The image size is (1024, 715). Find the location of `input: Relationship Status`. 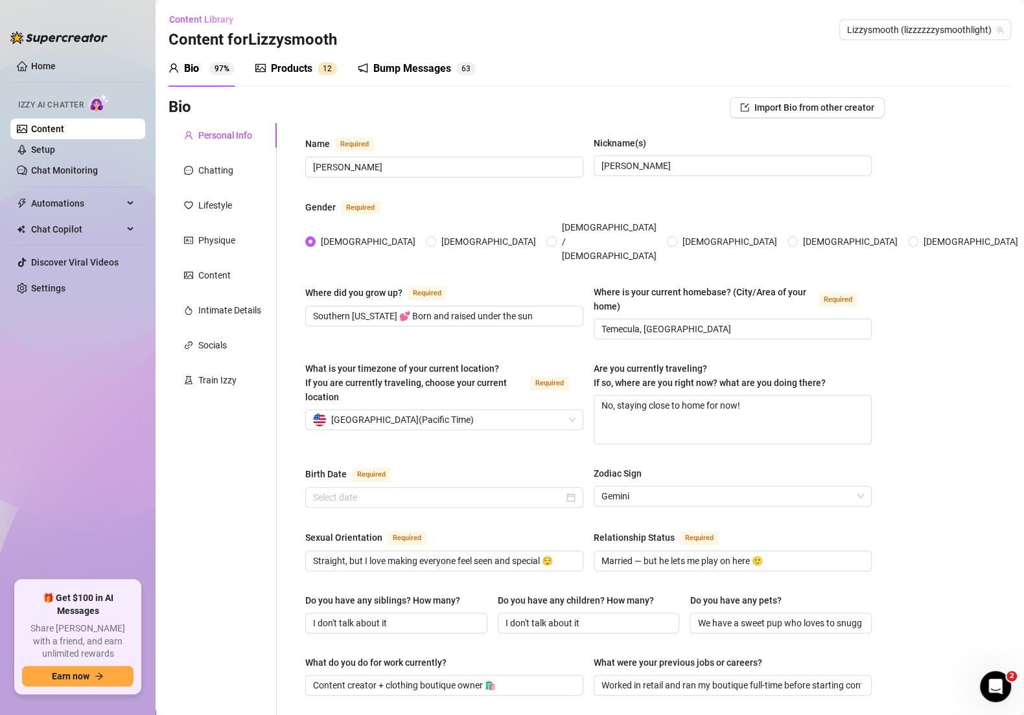

input: Relationship Status is located at coordinates (731, 561).